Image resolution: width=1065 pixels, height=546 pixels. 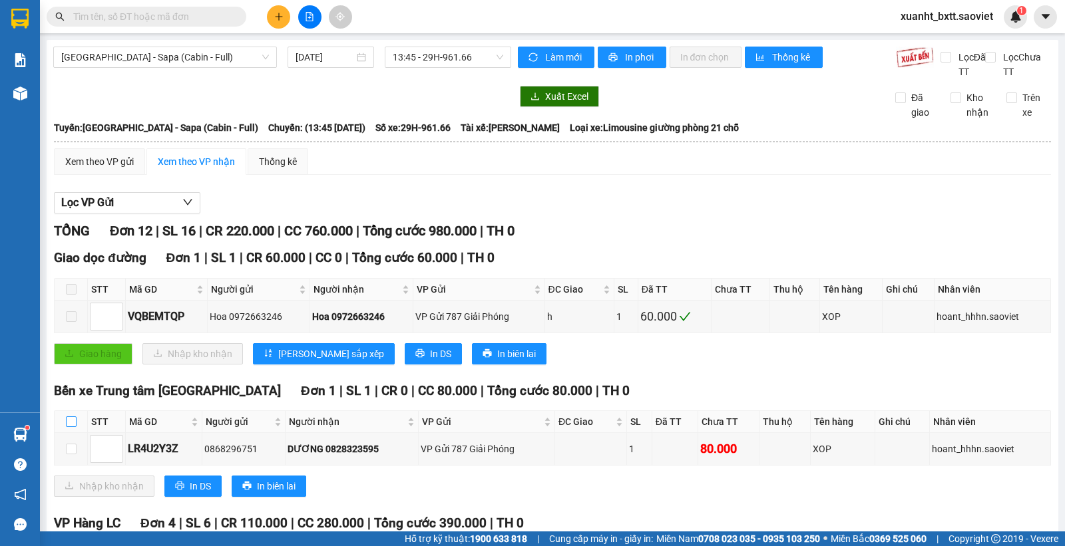 I want to click on span: TỔNG, so click(x=72, y=231).